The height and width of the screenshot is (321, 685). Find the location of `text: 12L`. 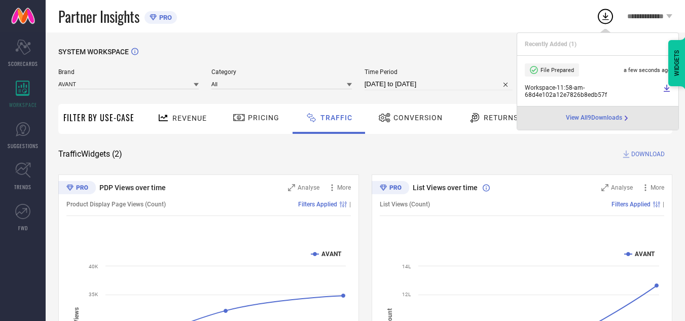

text: 12L is located at coordinates (407, 294).